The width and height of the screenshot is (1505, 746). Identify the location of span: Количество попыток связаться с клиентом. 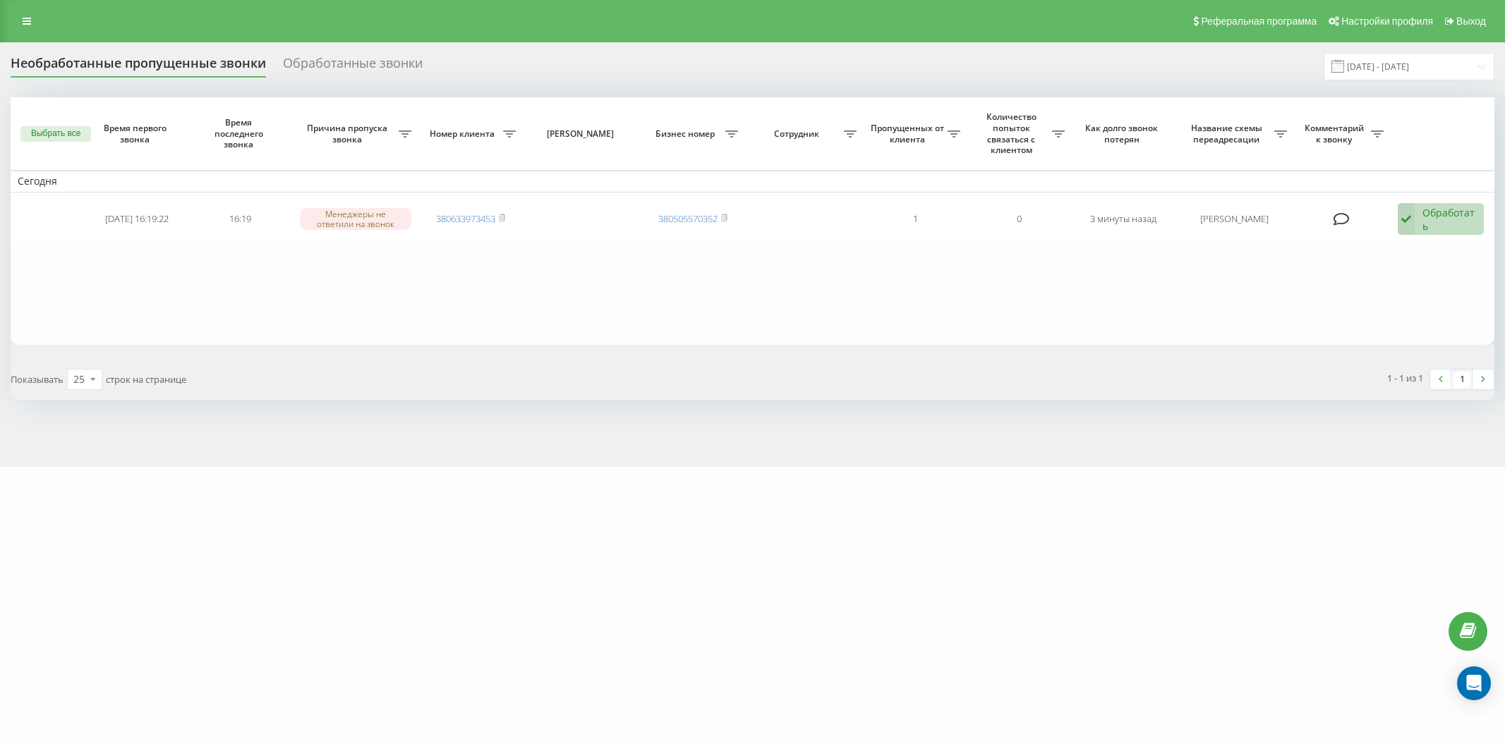
(1012, 133).